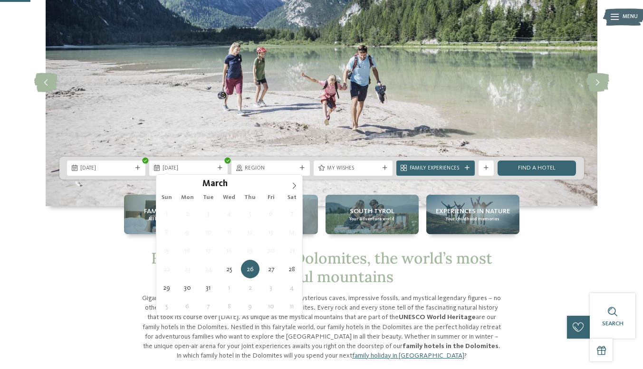 Image resolution: width=643 pixels, height=369 pixels. I want to click on span: Family Experiences, so click(435, 169).